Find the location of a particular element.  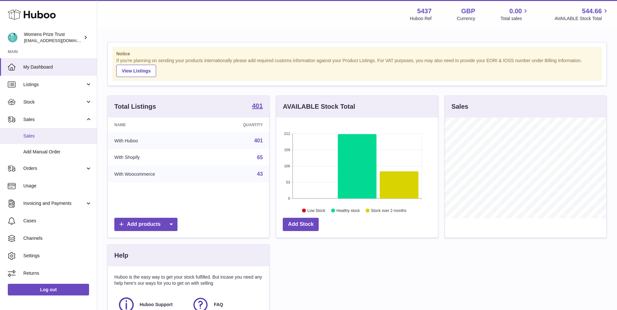

strong: 401 is located at coordinates (257, 106).